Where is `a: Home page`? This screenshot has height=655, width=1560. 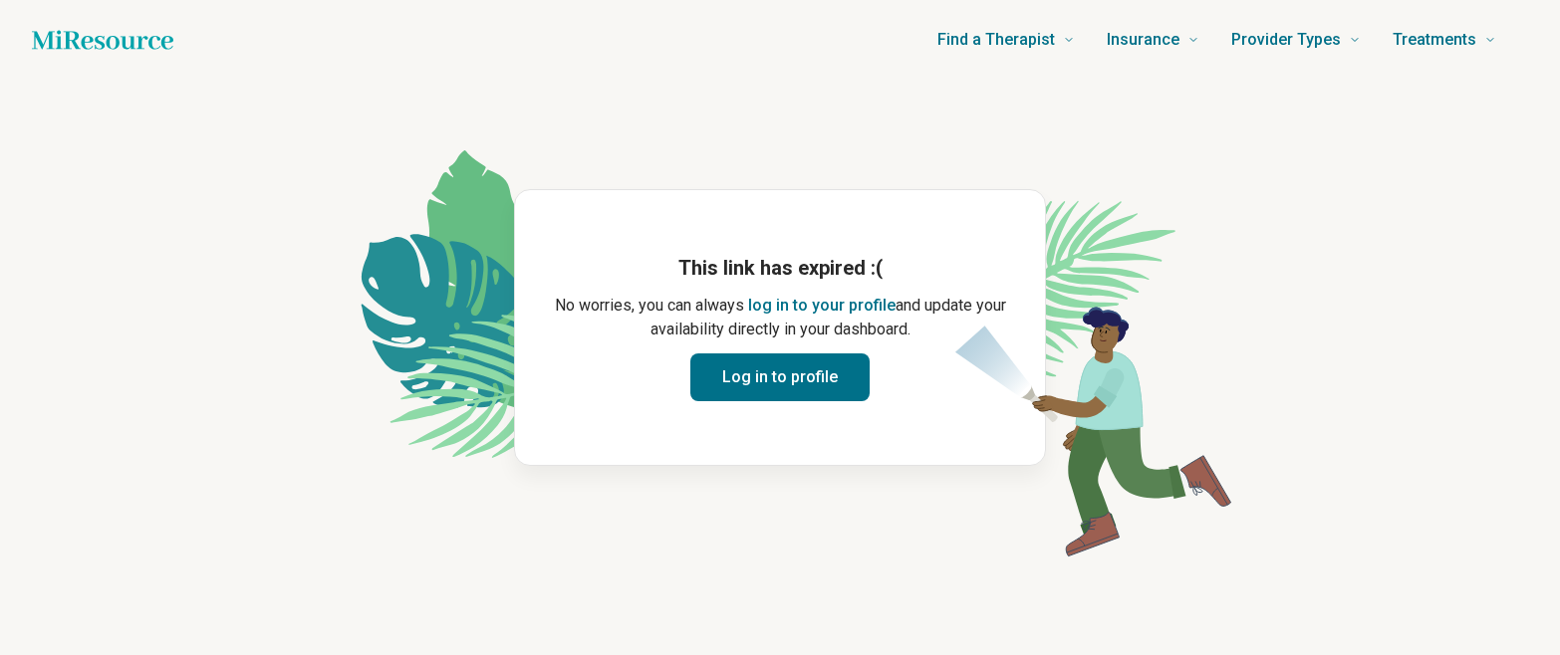
a: Home page is located at coordinates (103, 40).